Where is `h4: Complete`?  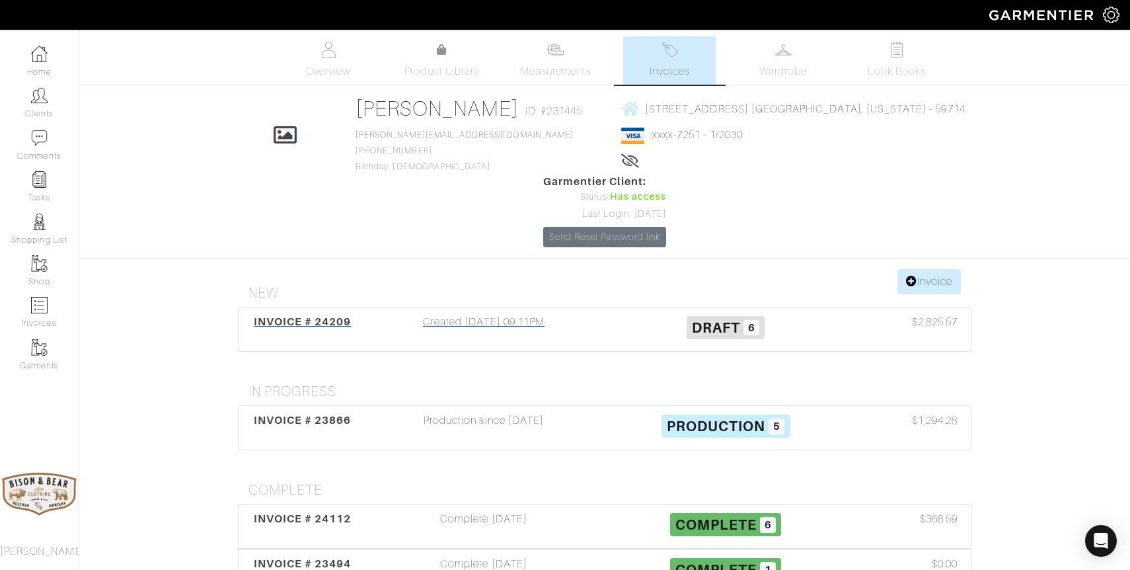
h4: Complete is located at coordinates (610, 490).